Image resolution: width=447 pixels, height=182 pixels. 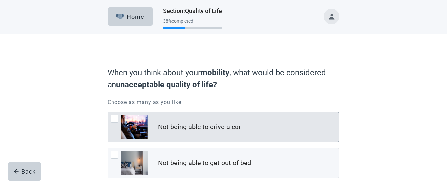 What do you see at coordinates (204, 163) in the screenshot?
I see `div: Not being able to get out of bed` at bounding box center [204, 163].